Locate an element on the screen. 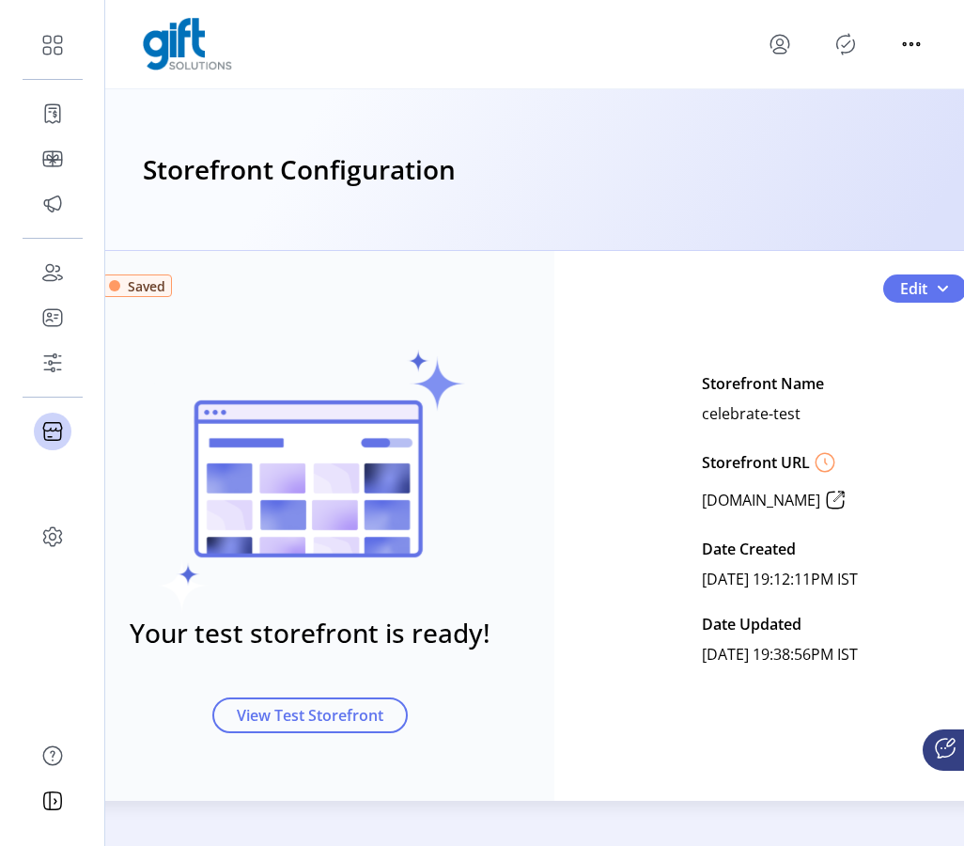 The height and width of the screenshot is (846, 964). h3: Your test storefront is ready! is located at coordinates (310, 632).